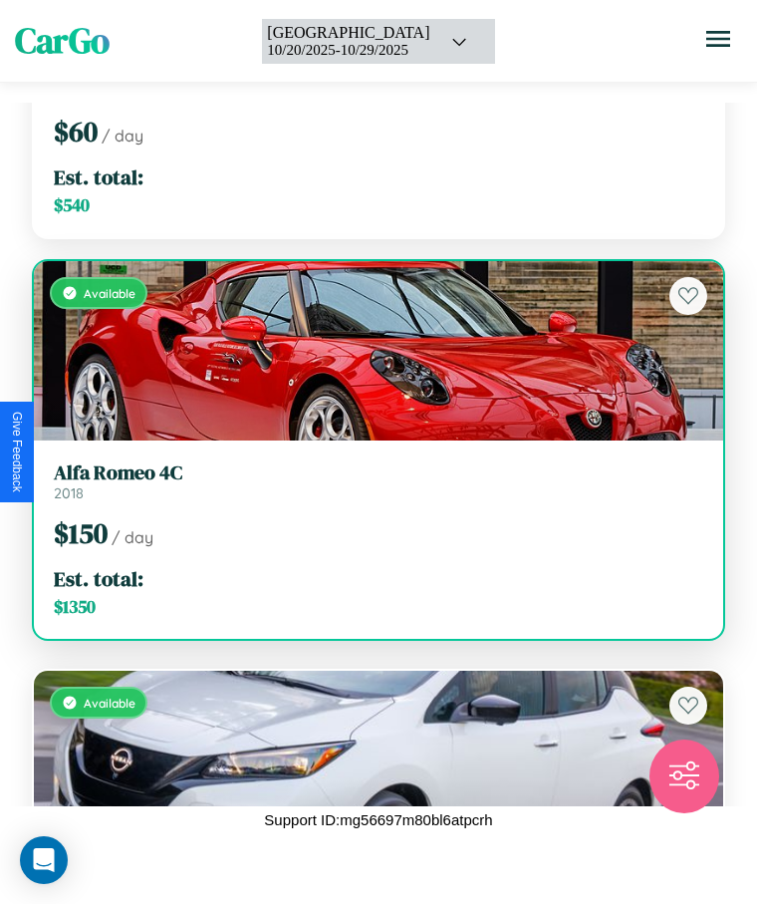 The height and width of the screenshot is (904, 757). What do you see at coordinates (17, 451) in the screenshot?
I see `div: Give Feedback` at bounding box center [17, 451].